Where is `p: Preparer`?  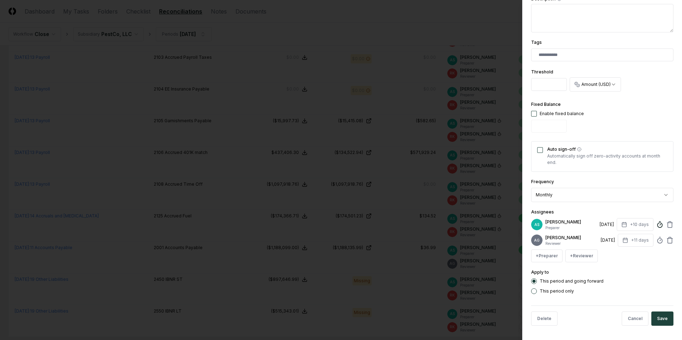
p: Preparer is located at coordinates (571, 228).